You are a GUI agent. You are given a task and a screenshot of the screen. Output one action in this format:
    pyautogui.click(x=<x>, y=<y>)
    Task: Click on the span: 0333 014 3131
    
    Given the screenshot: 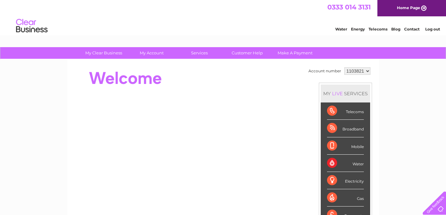 What is the action you would take?
    pyautogui.click(x=349, y=7)
    